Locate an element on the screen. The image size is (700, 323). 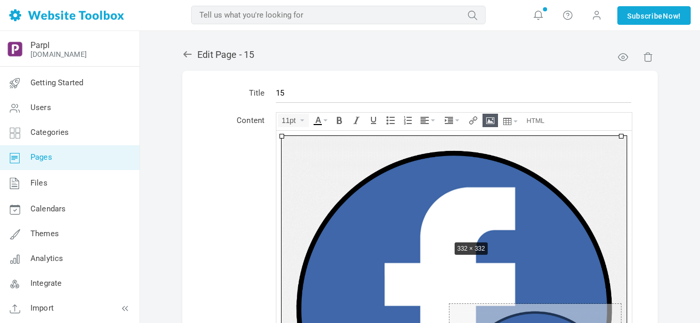
div: Table is located at coordinates (511, 121).